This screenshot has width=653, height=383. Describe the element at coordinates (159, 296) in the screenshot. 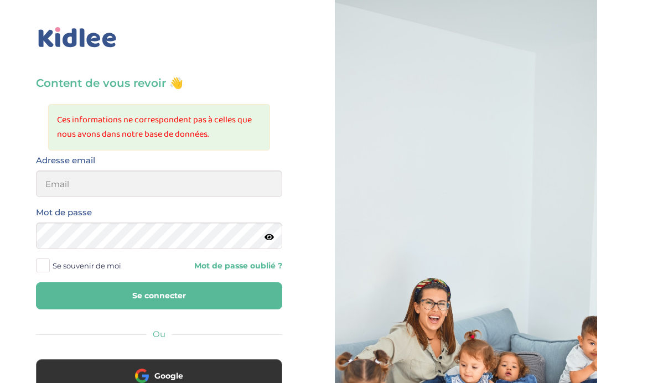

I see `button: Se connecter` at that location.